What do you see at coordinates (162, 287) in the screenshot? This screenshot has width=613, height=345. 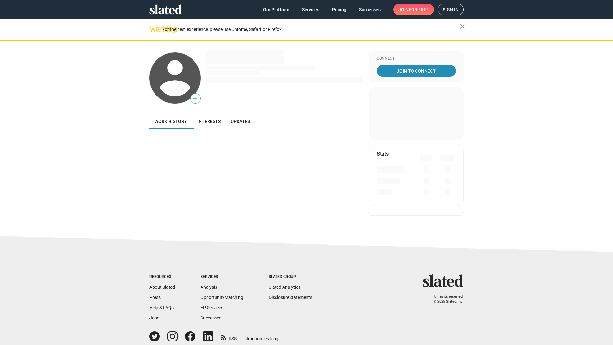 I see `a: About Slated` at bounding box center [162, 287].